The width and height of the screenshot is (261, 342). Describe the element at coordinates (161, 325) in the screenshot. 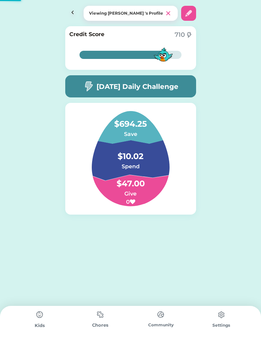

I see `div: Community` at that location.